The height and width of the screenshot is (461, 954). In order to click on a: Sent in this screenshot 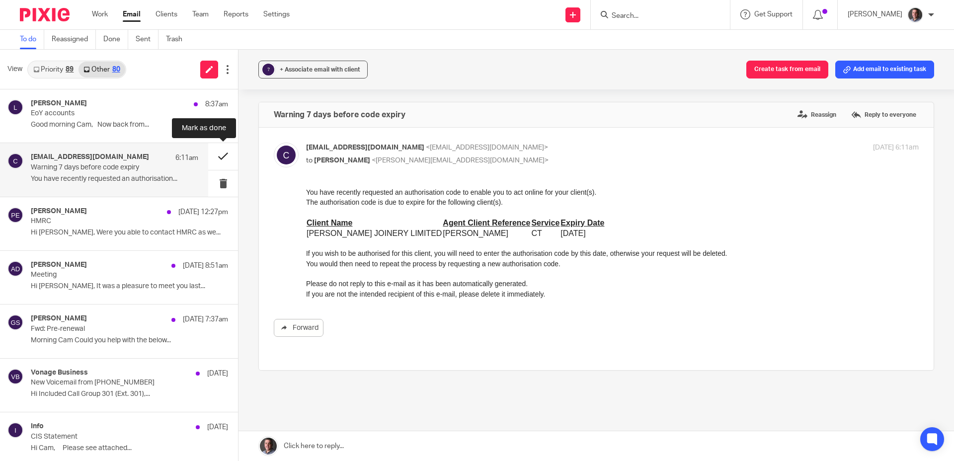, I will do `click(147, 39)`.